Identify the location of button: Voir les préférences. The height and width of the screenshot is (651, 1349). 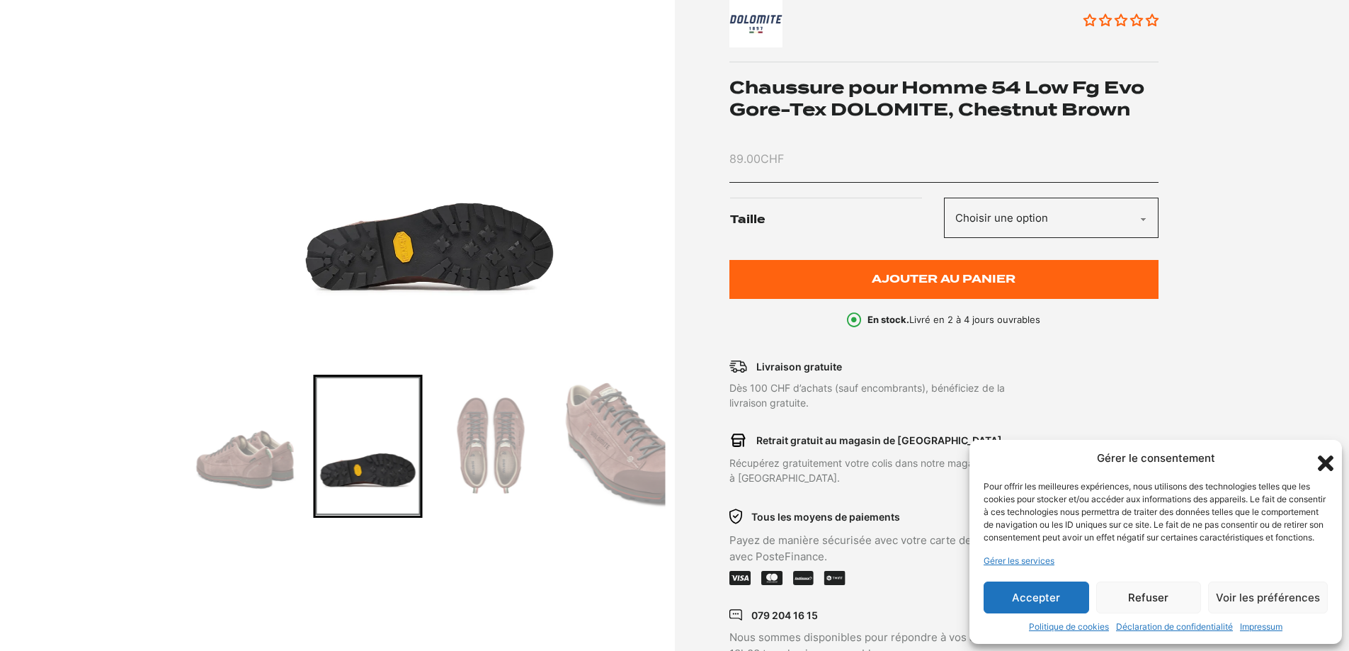
(1268, 597).